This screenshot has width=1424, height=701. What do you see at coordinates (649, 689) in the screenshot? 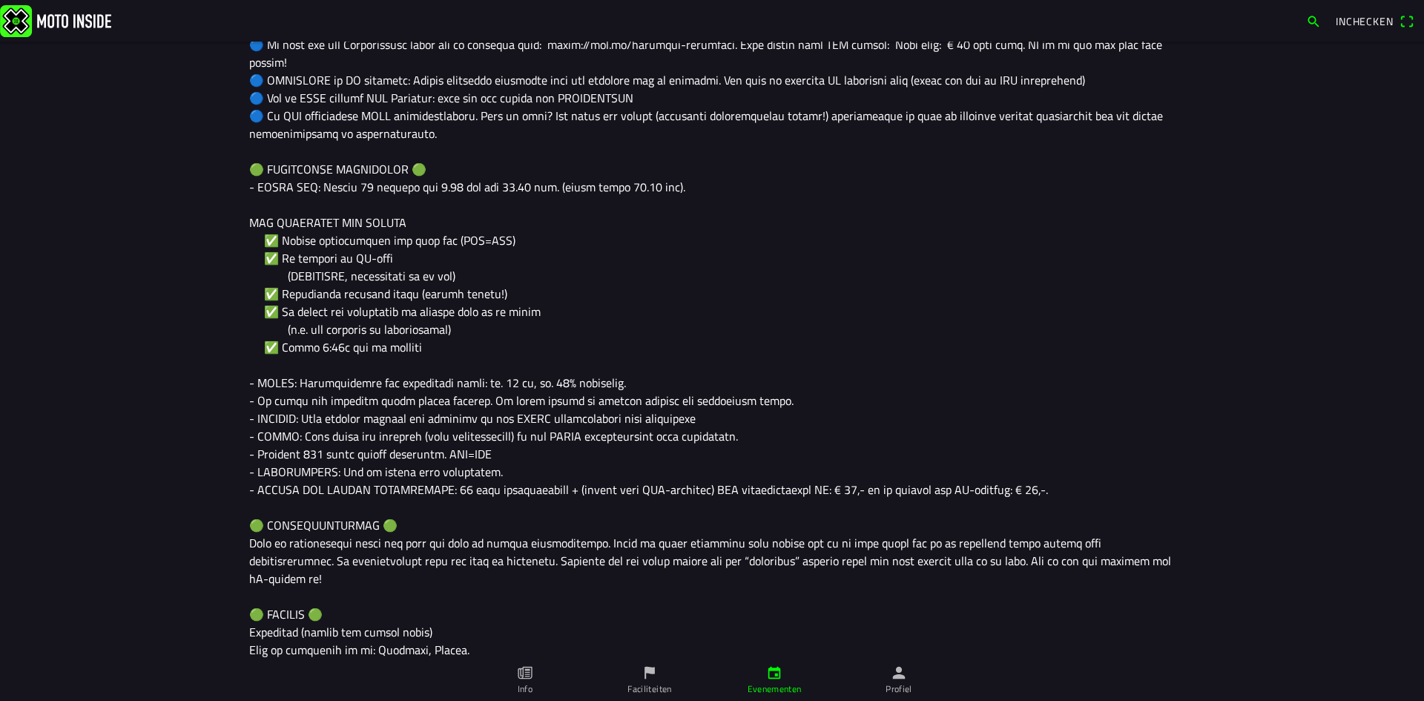
I see `ion-label: Faciliteiten` at bounding box center [649, 689].